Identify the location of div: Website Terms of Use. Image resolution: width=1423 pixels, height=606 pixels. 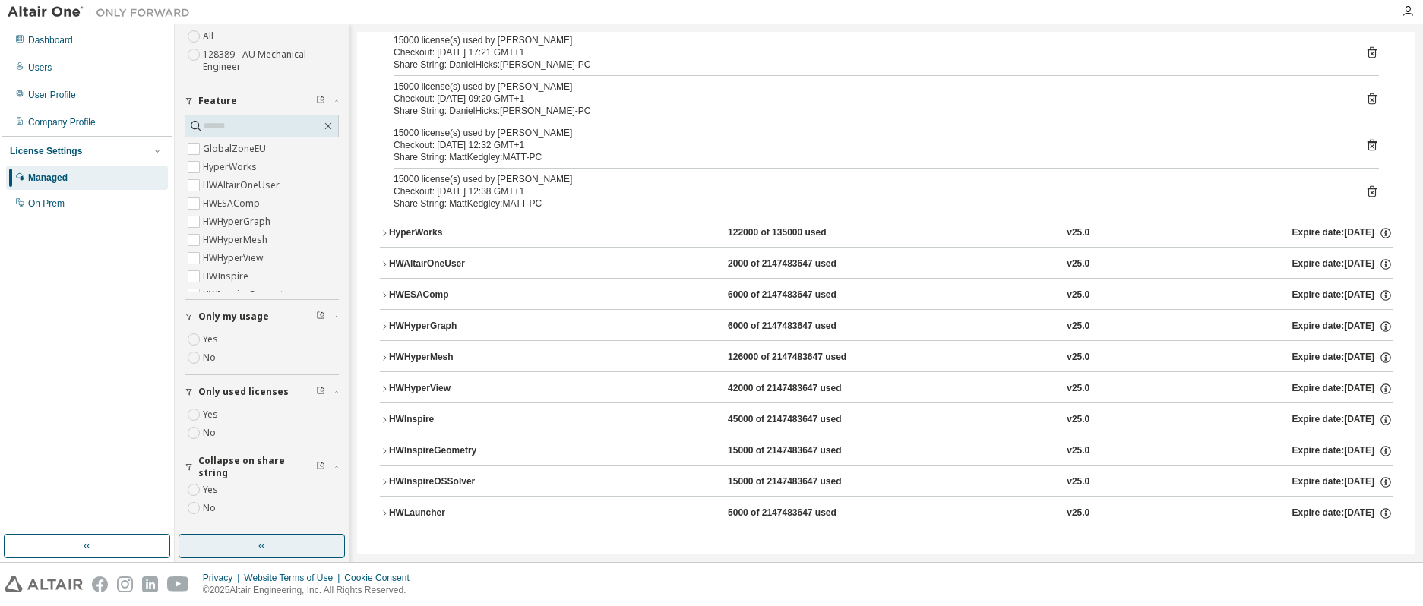
(294, 578).